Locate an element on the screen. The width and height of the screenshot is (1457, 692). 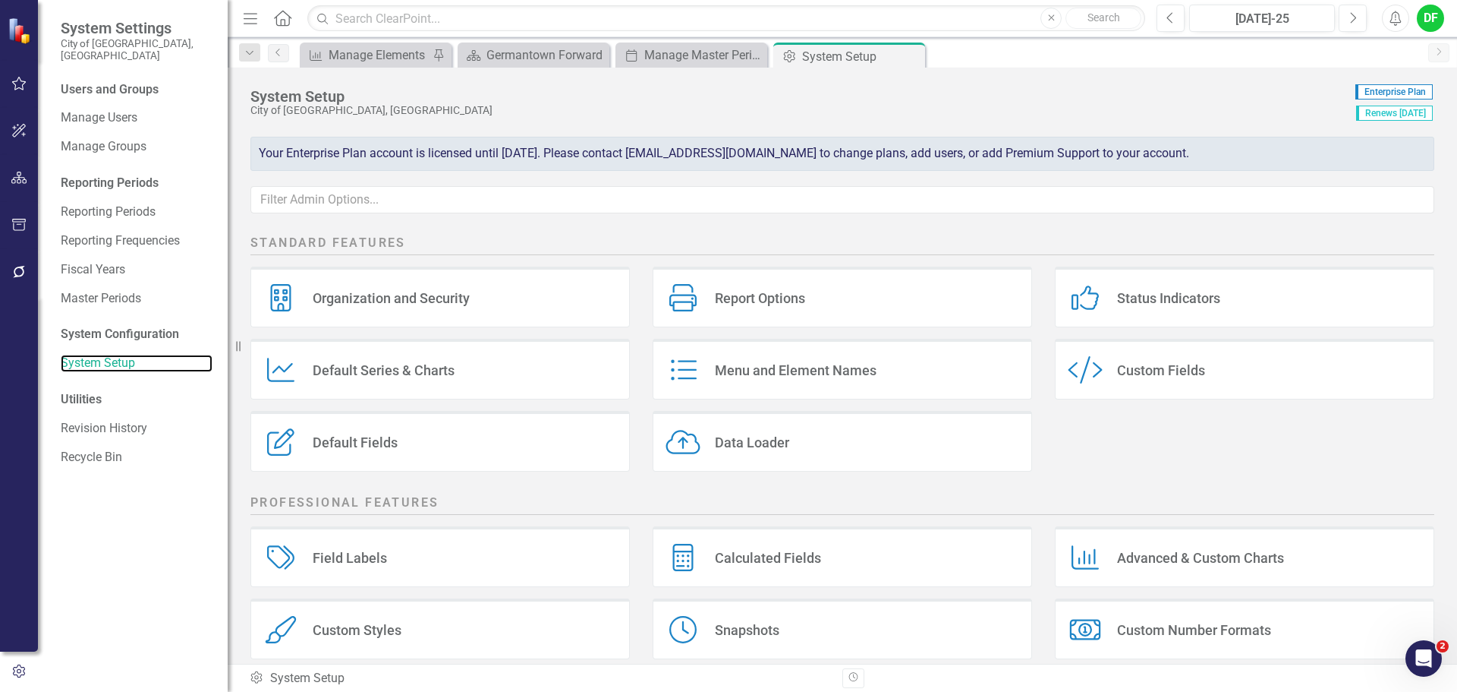
h2: Professional Features is located at coordinates (843, 504).